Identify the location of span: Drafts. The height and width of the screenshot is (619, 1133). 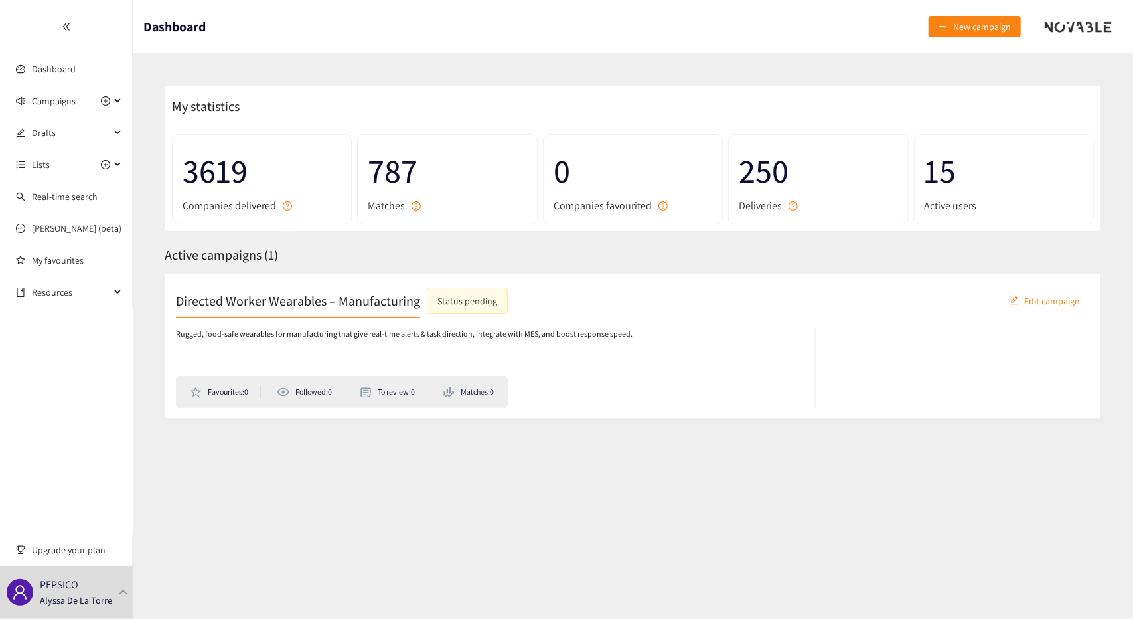
(71, 133).